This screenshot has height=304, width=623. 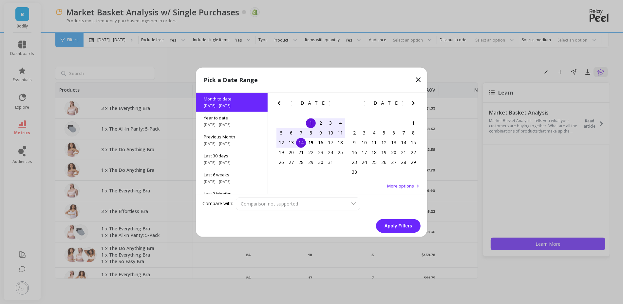 What do you see at coordinates (384, 143) in the screenshot?
I see `div: Choose Wednesday, November 12th, 2025` at bounding box center [384, 143].